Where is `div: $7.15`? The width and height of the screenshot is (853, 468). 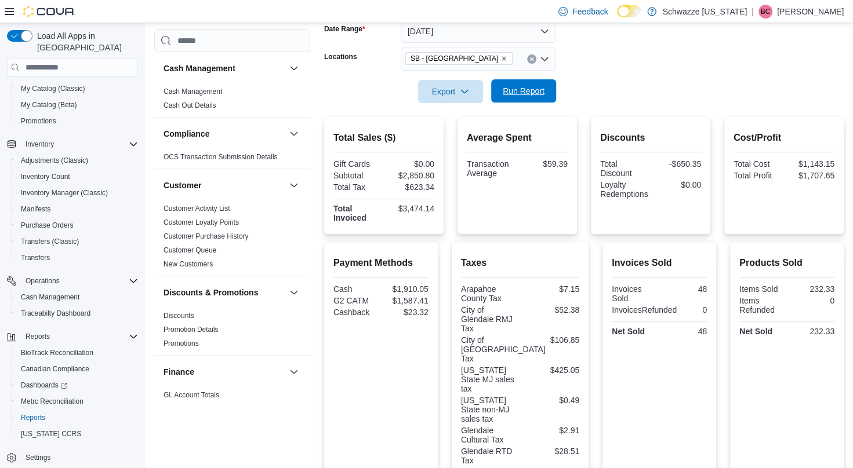
div: $7.15 is located at coordinates (551, 289).